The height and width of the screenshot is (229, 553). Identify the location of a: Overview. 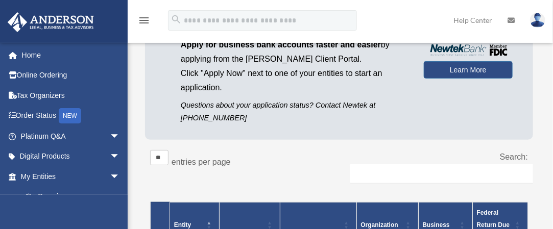
(70, 197).